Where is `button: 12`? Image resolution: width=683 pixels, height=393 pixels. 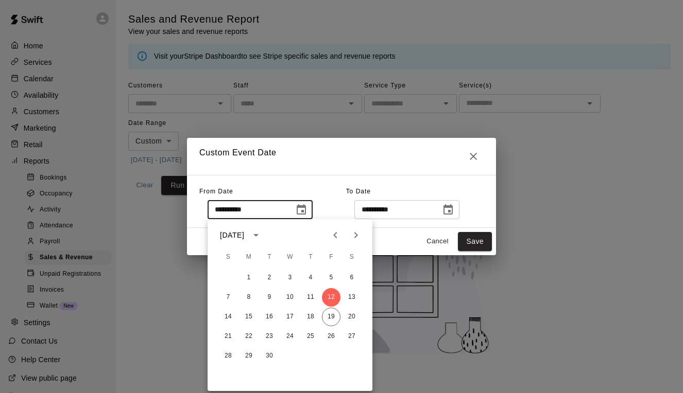
button: 12 is located at coordinates (331, 298).